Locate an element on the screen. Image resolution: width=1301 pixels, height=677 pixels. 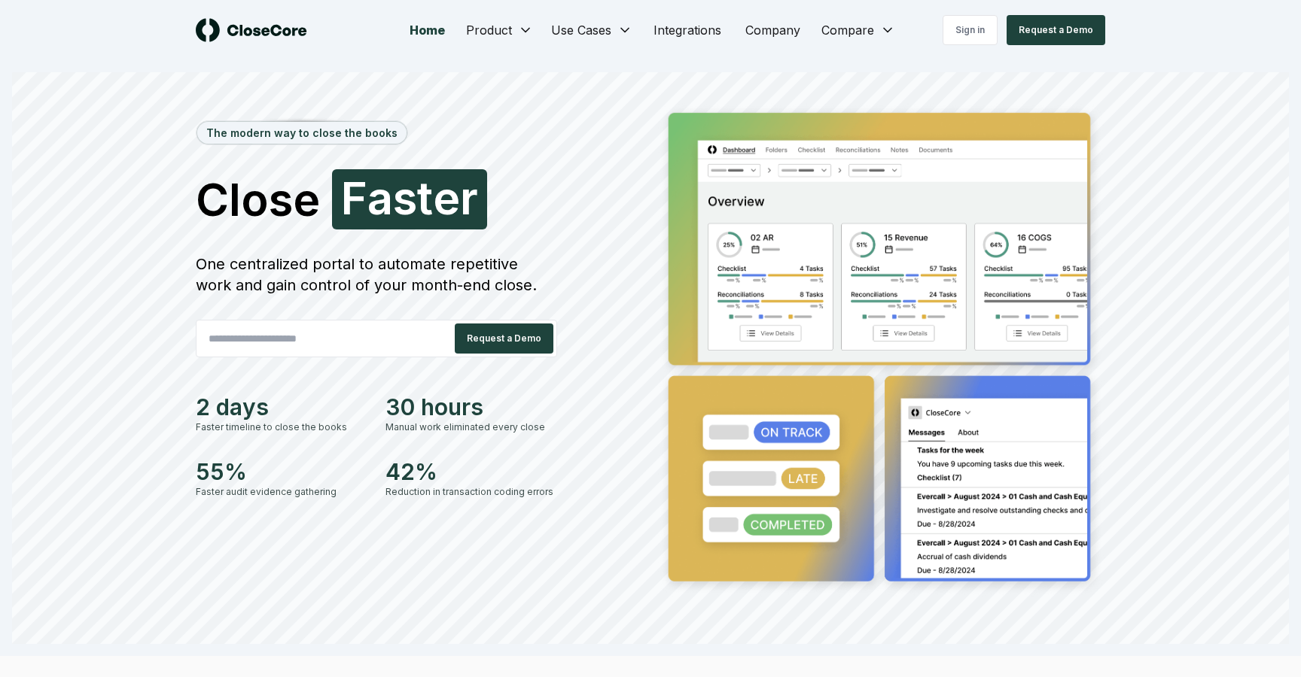
img: logo is located at coordinates (251, 30).